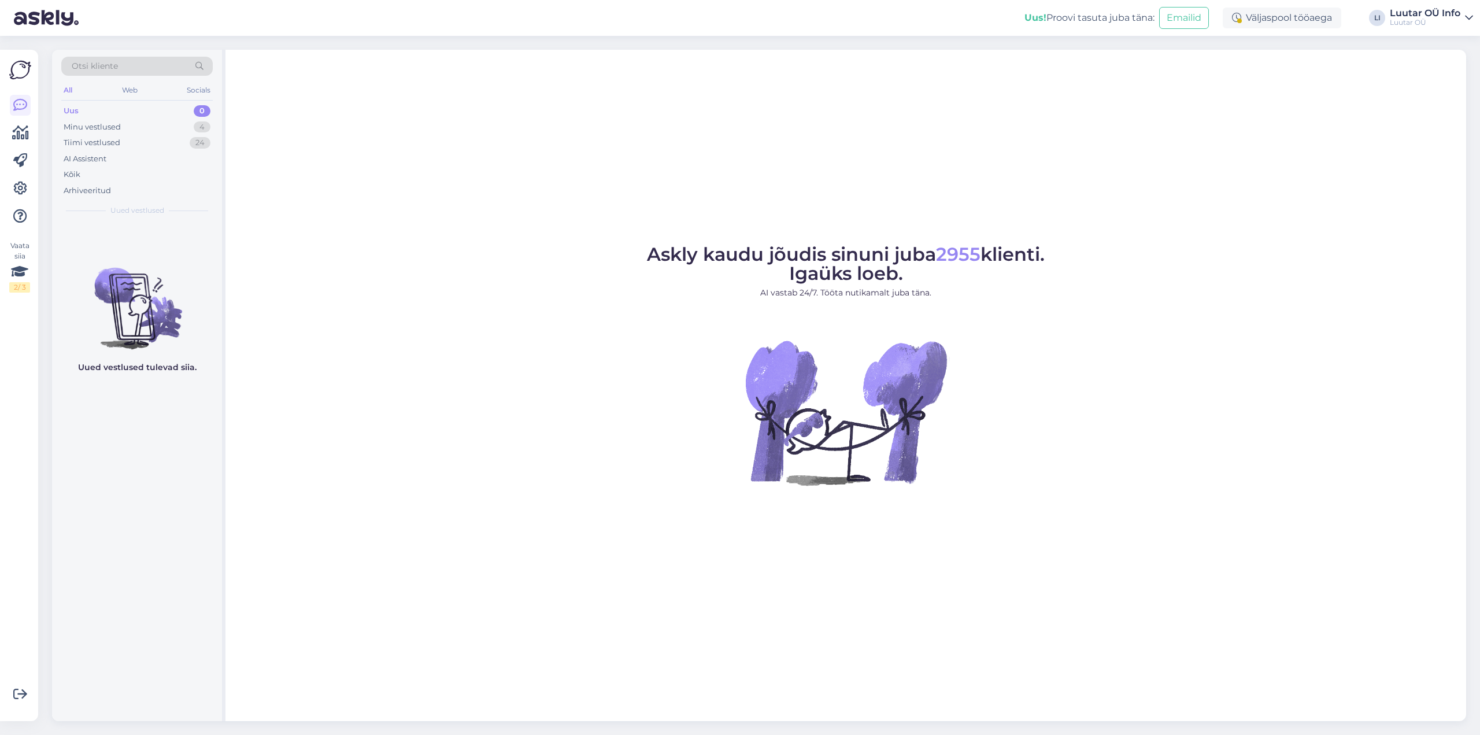 This screenshot has width=1480, height=735. I want to click on div: Web, so click(129, 90).